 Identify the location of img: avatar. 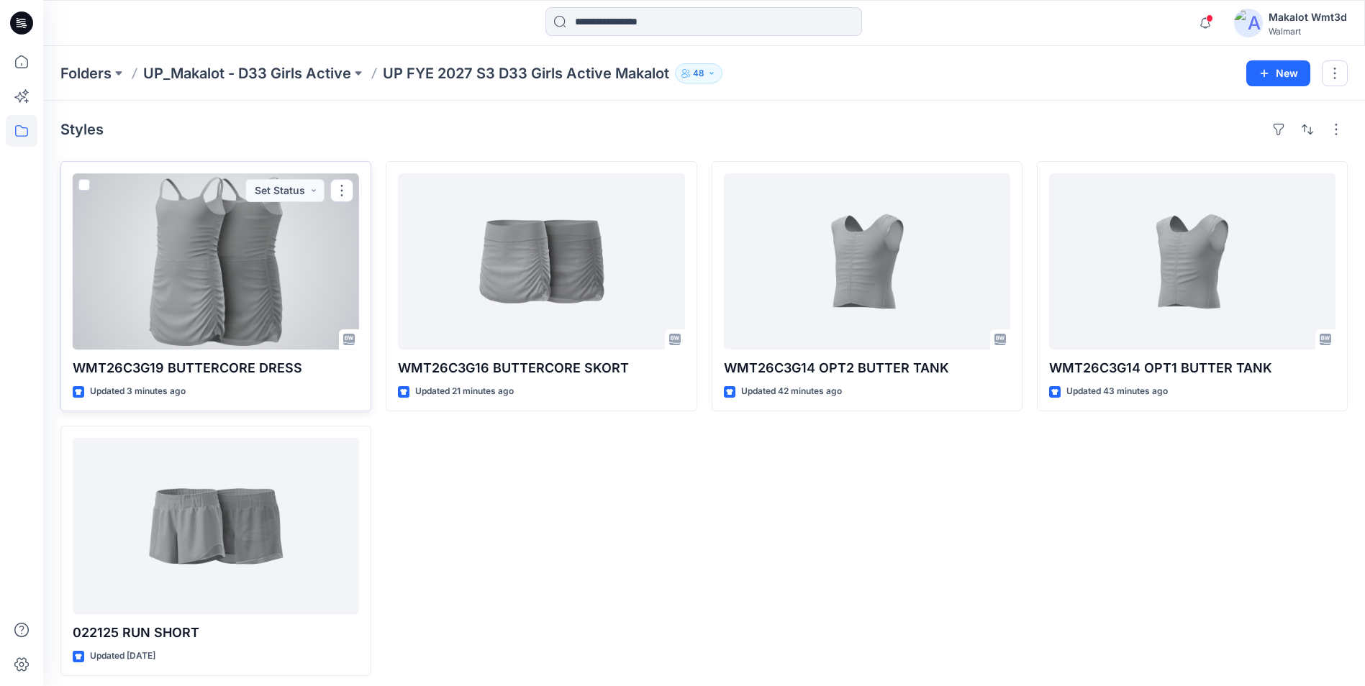
(1248, 23).